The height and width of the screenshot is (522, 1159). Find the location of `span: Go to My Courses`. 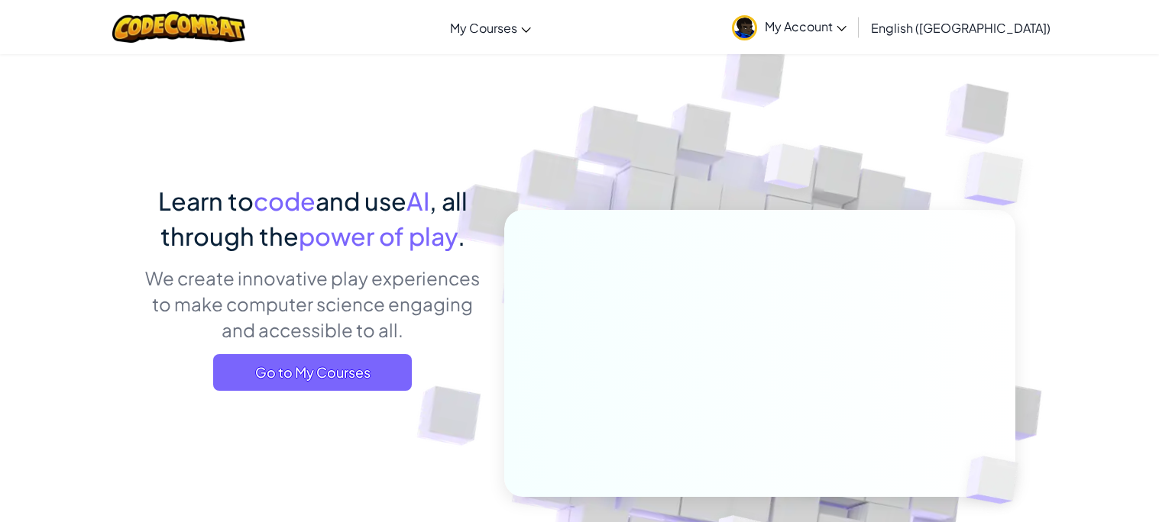

span: Go to My Courses is located at coordinates (312, 373).